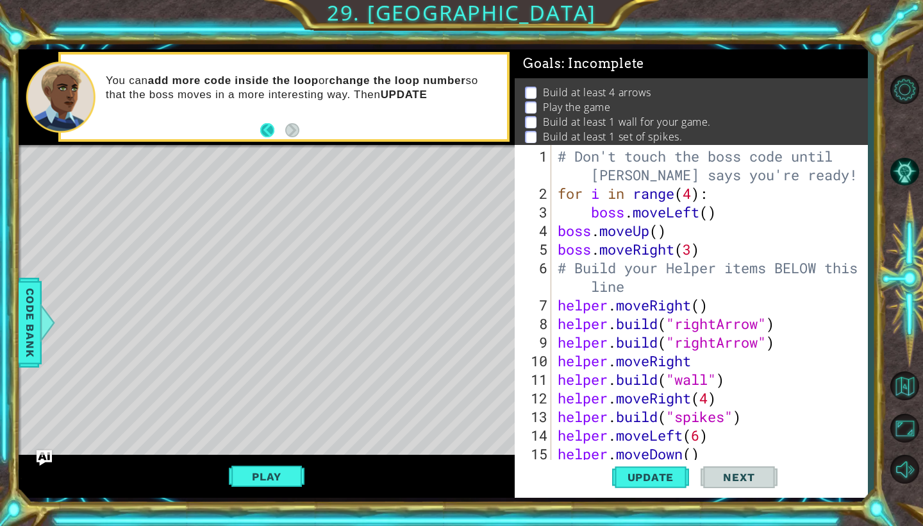  I want to click on strong: add more code inside the loop, so click(233, 80).